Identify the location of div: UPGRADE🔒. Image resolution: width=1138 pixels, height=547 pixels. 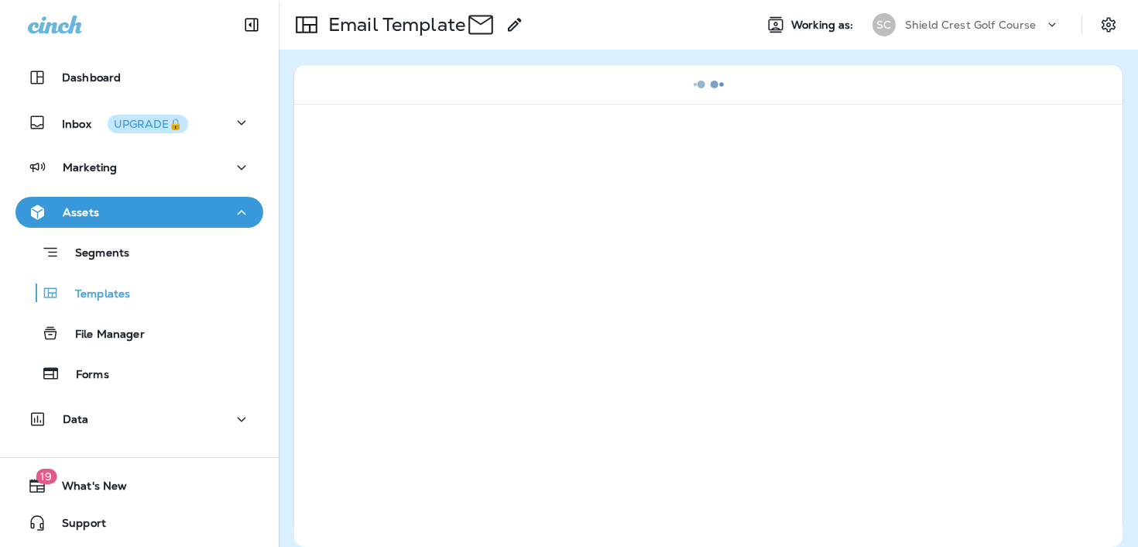
(148, 124).